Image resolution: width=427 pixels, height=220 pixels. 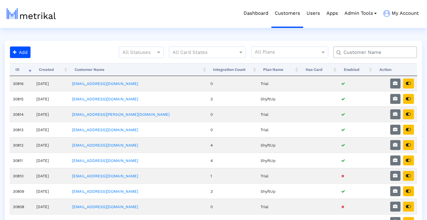 What do you see at coordinates (20, 52) in the screenshot?
I see `button: Add` at bounding box center [20, 52].